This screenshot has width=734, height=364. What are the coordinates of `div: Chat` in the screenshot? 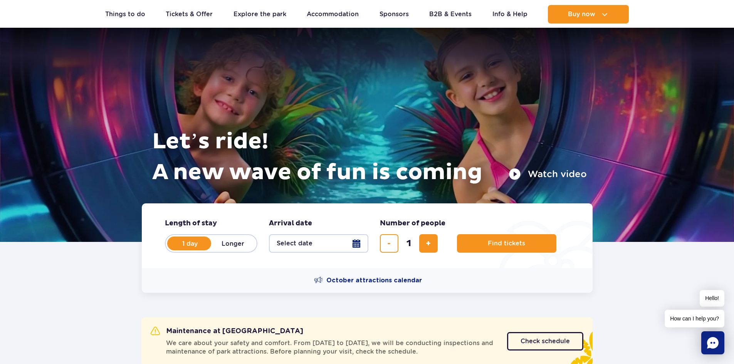 It's located at (713, 343).